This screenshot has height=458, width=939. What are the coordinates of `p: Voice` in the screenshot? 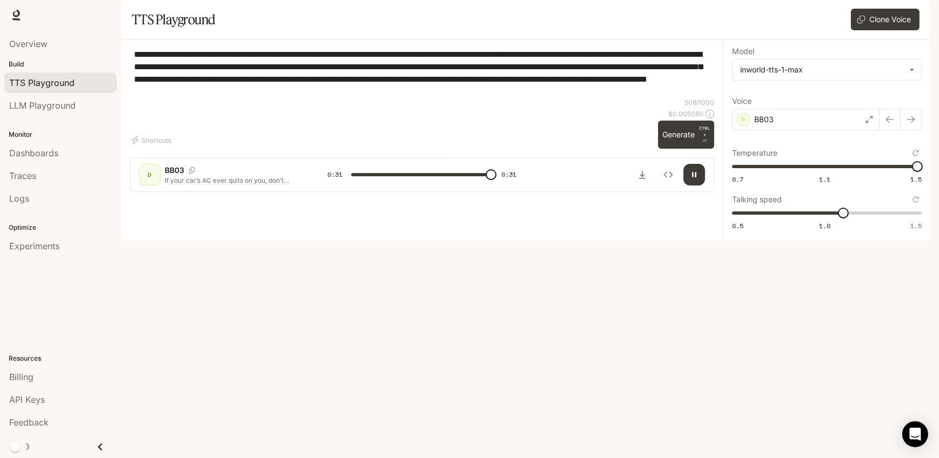 It's located at (742, 101).